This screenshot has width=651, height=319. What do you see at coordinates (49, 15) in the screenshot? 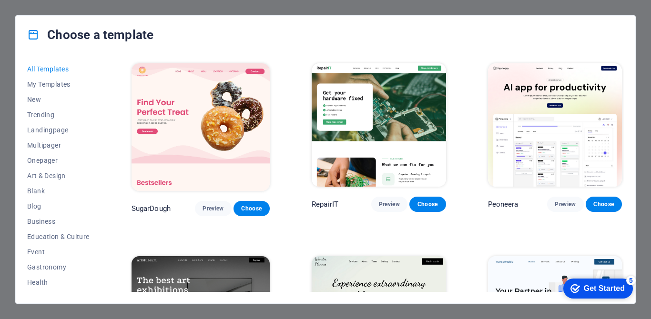
I see `div: Get Started` at bounding box center [49, 15].